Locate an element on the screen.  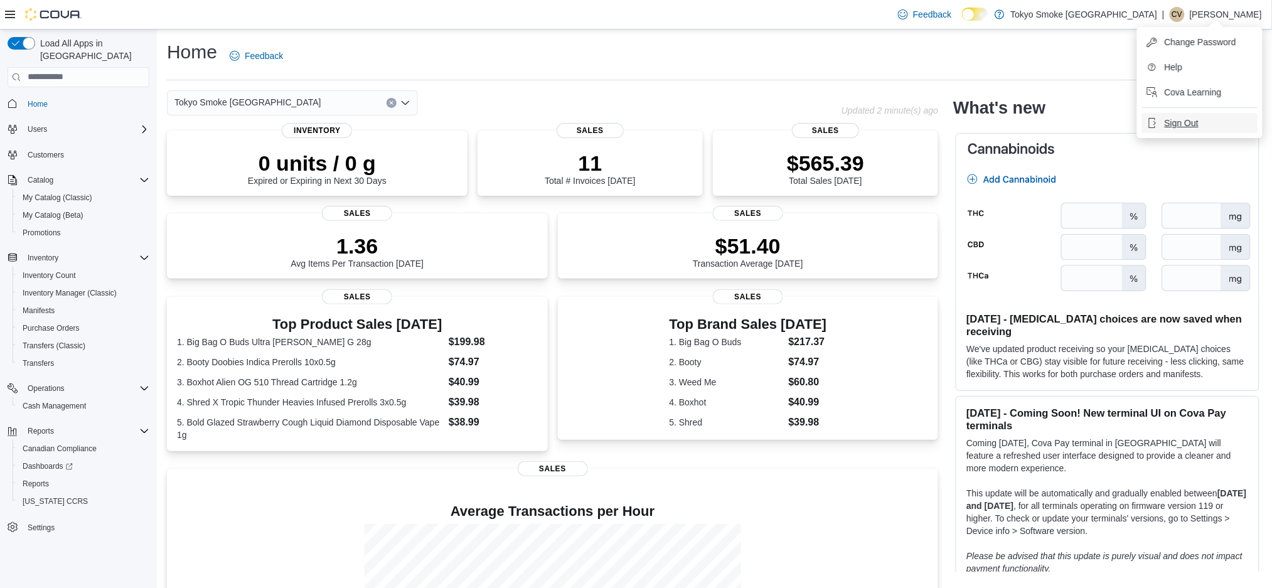
p: 11 is located at coordinates (590, 163).